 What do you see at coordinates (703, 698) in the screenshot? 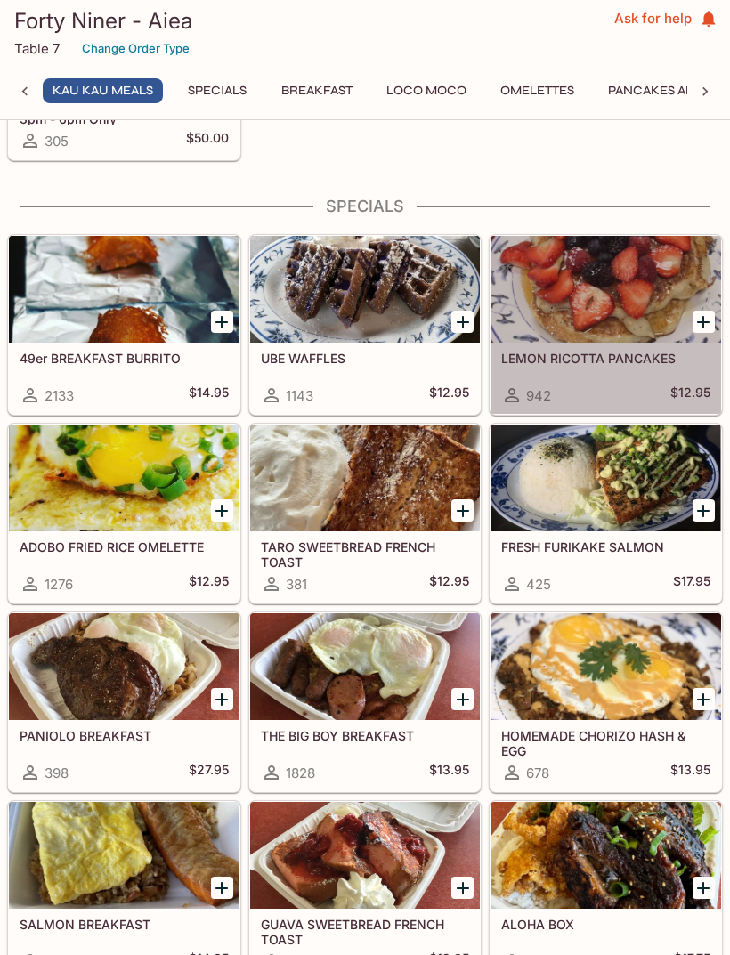
I see `button: Add HOMEMADE CHORIZO HASH & EGG` at bounding box center [703, 698].